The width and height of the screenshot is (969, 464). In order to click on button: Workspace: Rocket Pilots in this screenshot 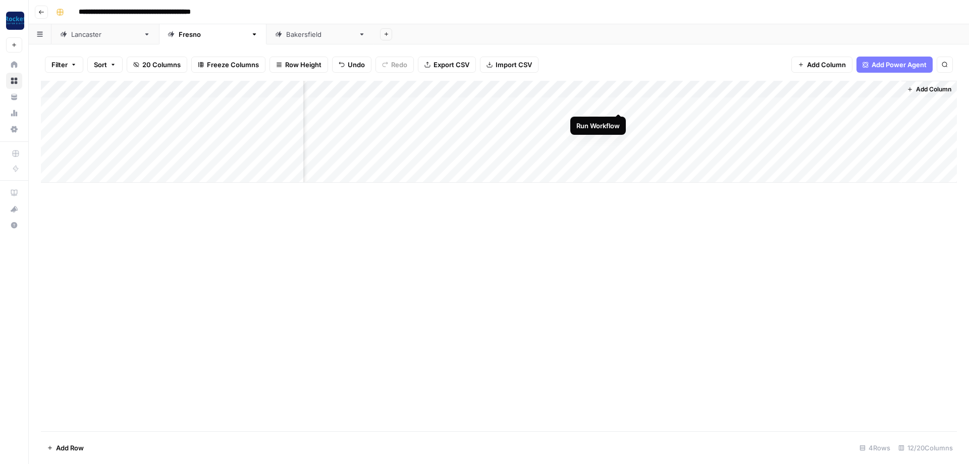, I will do `click(14, 21)`.